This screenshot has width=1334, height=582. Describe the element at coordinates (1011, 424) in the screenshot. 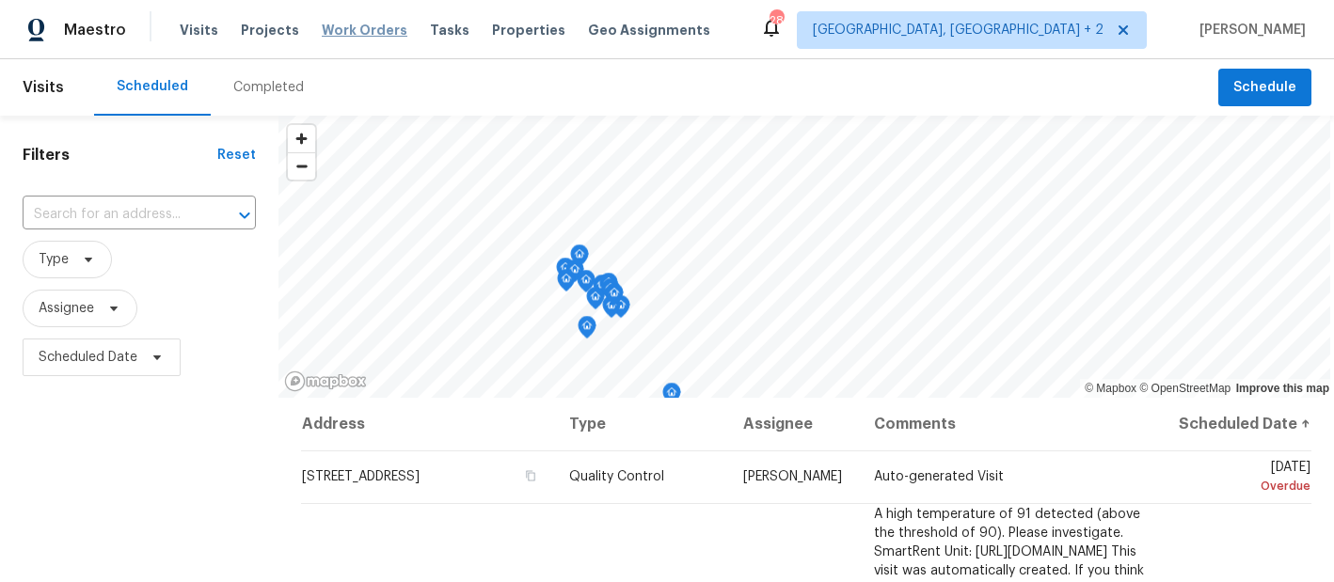

I see `th: Comments` at that location.